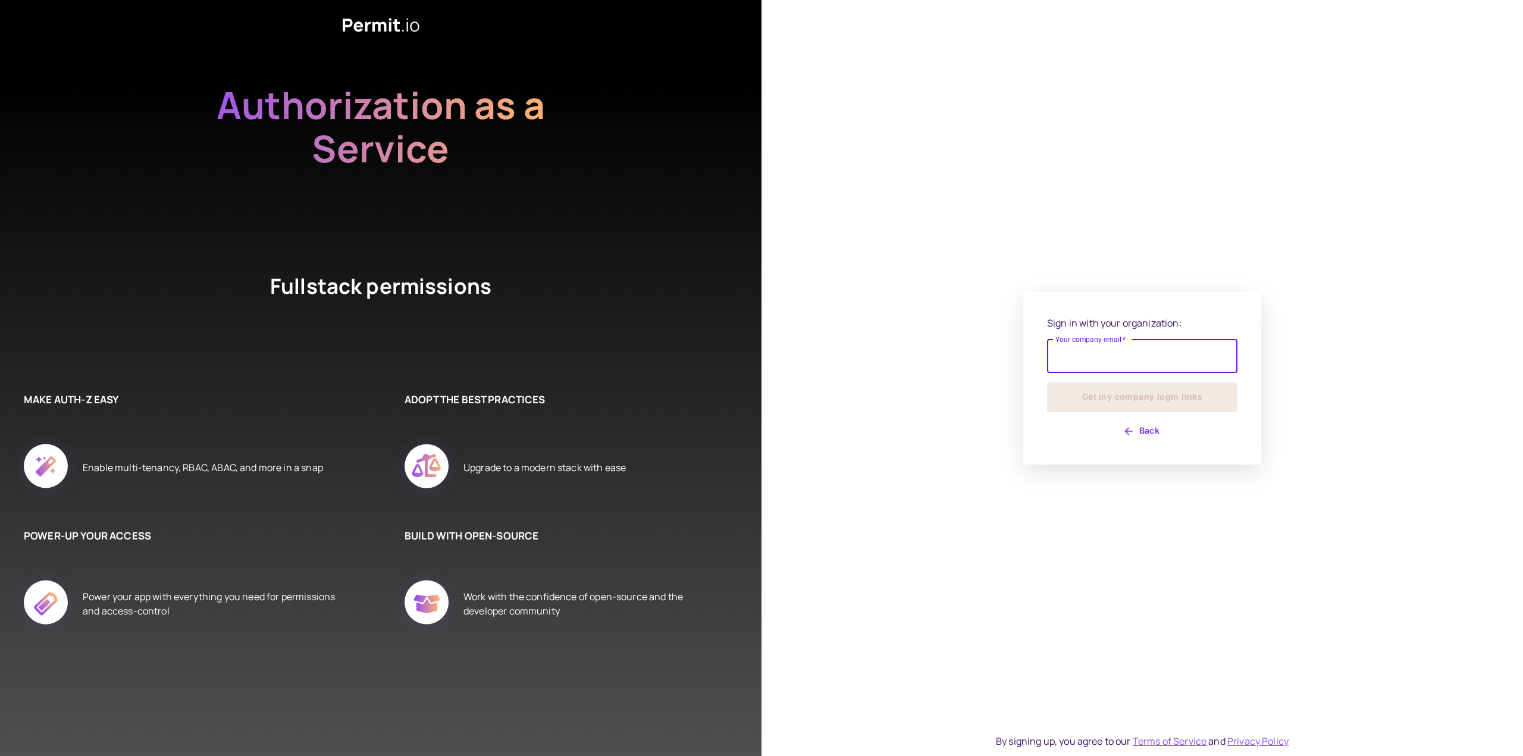 The width and height of the screenshot is (1523, 756). Describe the element at coordinates (565, 536) in the screenshot. I see `h6: BUILD WITH OPEN-SOURCE` at that location.